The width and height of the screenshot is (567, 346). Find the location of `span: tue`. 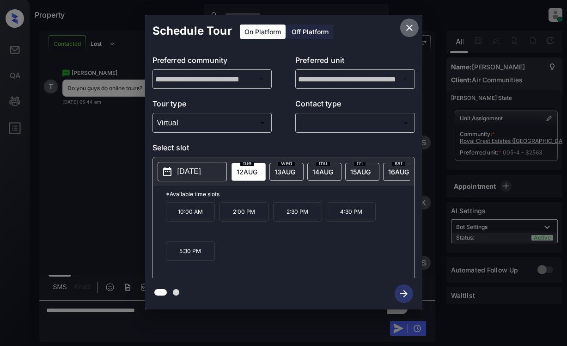

span: tue is located at coordinates (247, 163).